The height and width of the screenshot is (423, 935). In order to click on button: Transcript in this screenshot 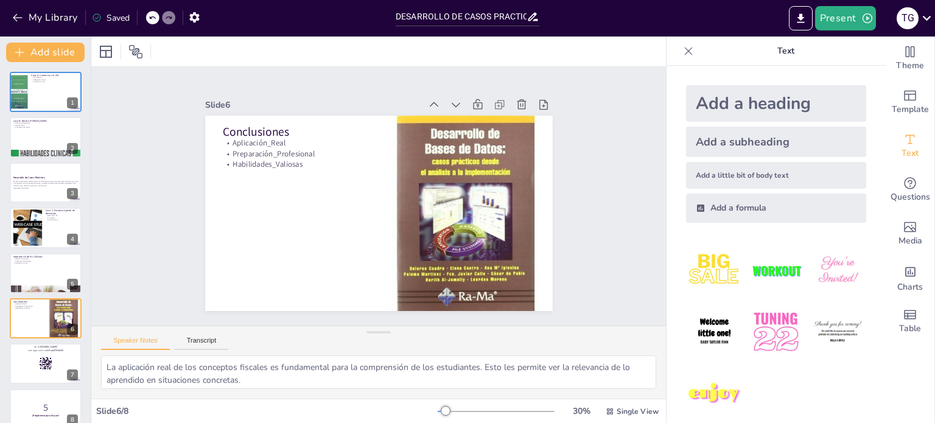, I will do `click(202, 343)`.